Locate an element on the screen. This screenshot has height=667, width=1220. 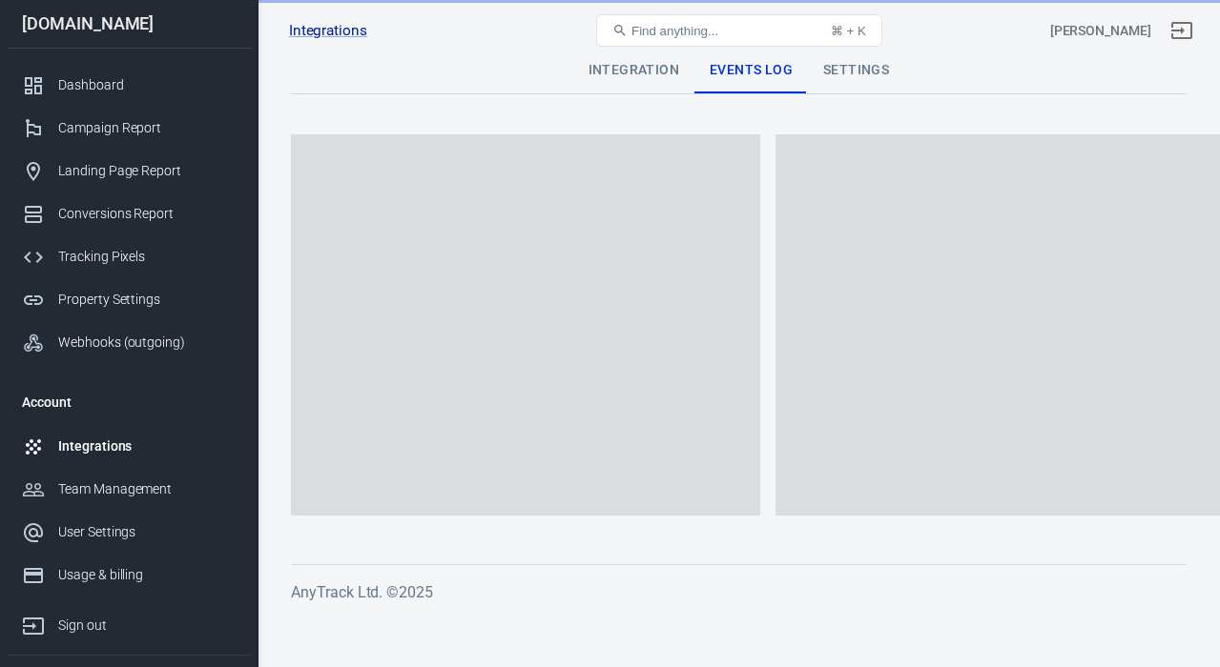
div: Webhooks (outgoing) is located at coordinates (147, 342).